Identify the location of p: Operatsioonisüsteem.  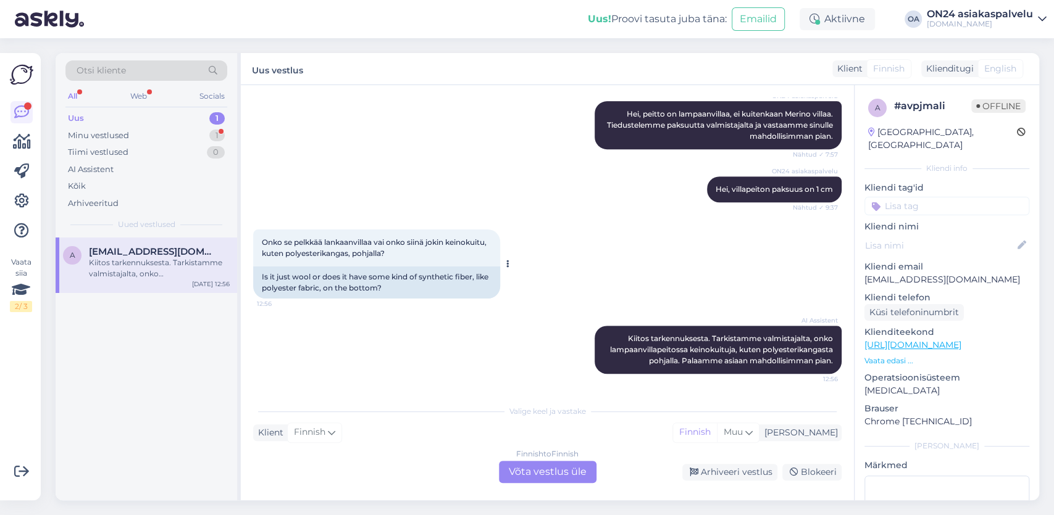
(946, 378).